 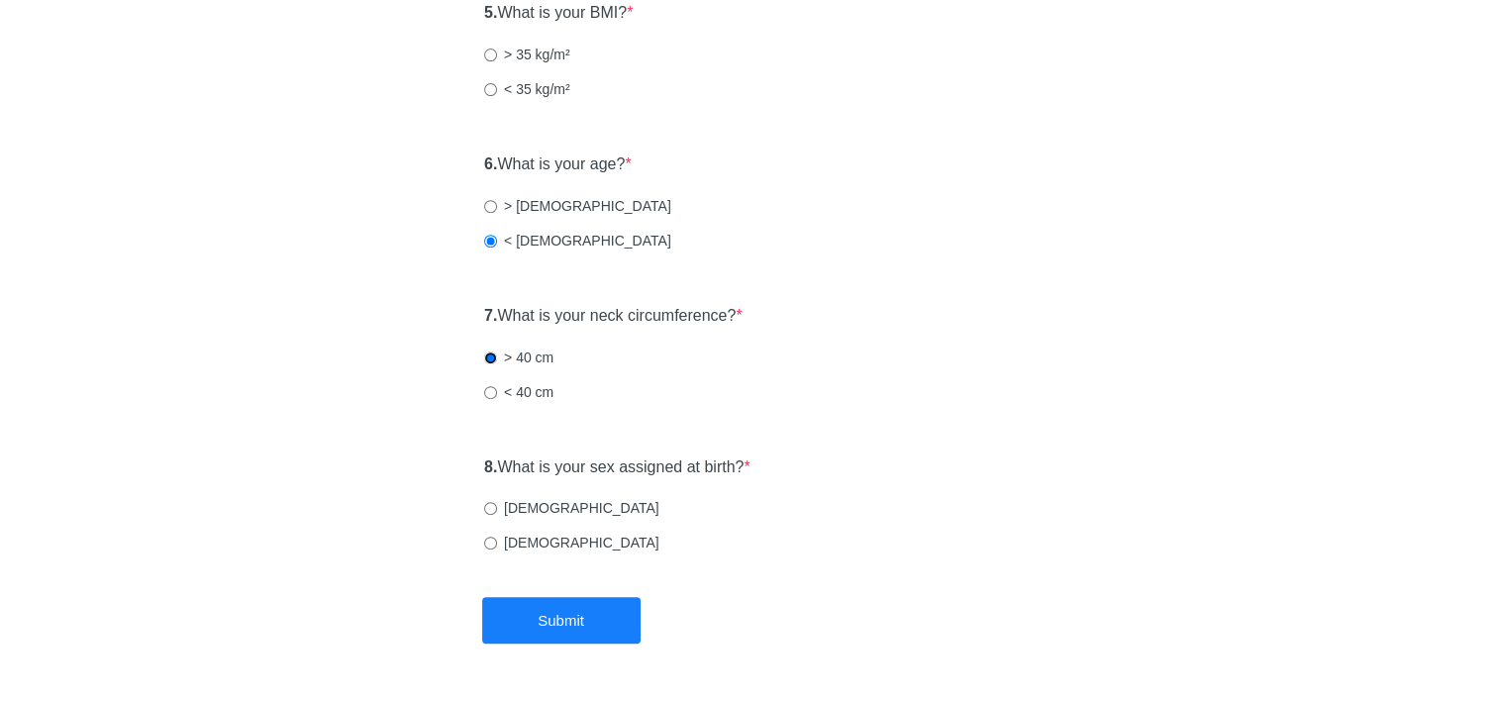 I want to click on label: > 40 cm, so click(x=519, y=357).